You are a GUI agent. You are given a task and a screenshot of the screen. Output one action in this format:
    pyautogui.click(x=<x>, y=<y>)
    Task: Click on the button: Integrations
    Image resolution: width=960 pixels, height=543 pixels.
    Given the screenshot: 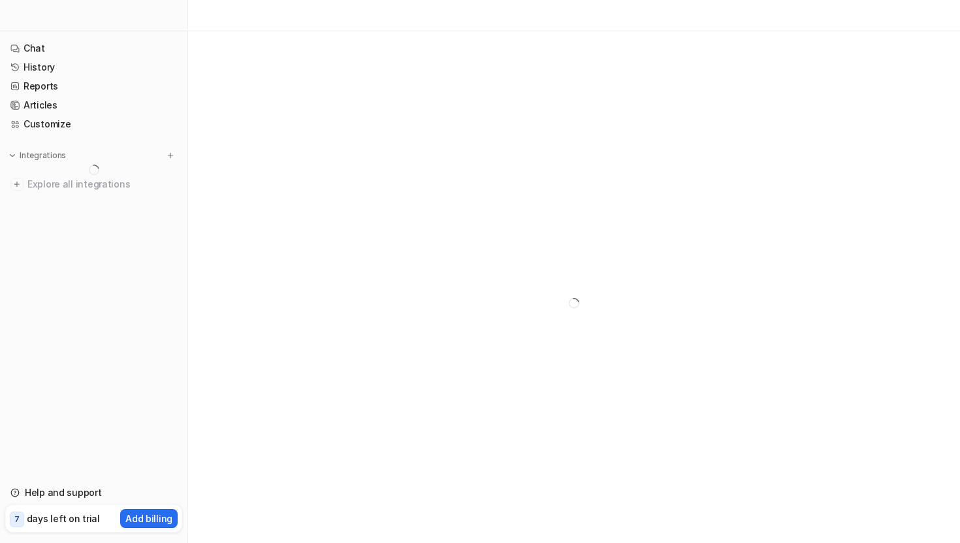 What is the action you would take?
    pyautogui.click(x=37, y=155)
    